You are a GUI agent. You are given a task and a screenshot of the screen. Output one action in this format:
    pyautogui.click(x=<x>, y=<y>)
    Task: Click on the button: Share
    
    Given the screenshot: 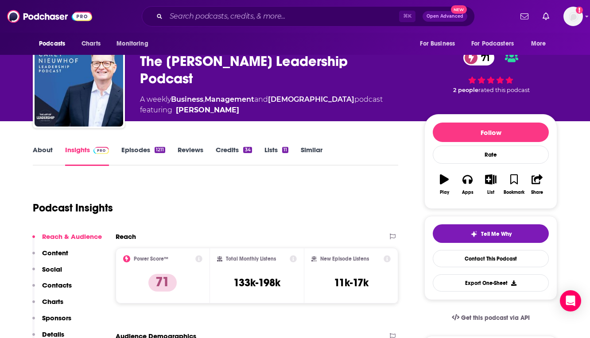 What is the action you would take?
    pyautogui.click(x=537, y=185)
    